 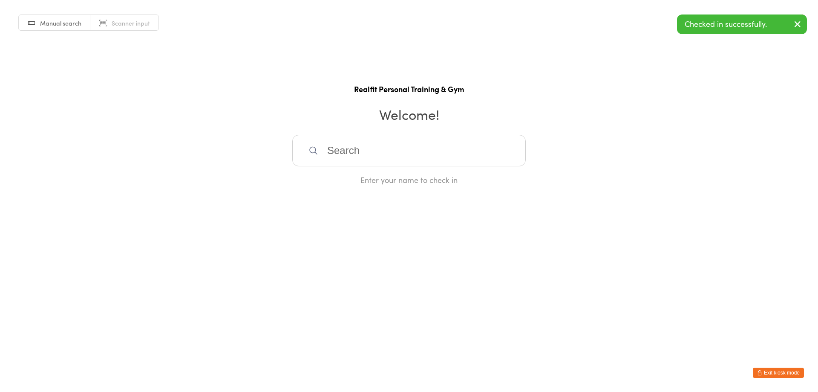 What do you see at coordinates (409, 179) in the screenshot?
I see `div: Enter your name to check in` at bounding box center [409, 179].